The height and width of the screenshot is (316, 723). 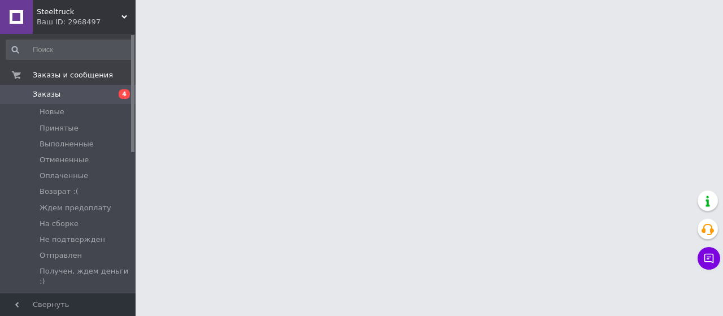 I want to click on span: Steeltruck, so click(x=79, y=12).